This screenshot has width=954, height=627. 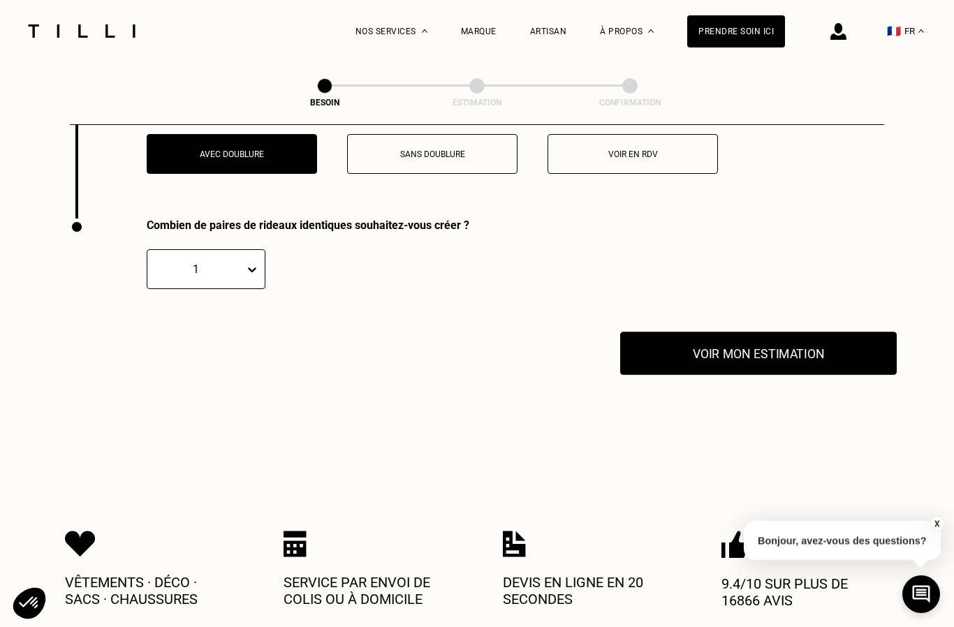 I want to click on a: Prendre soin ici, so click(x=736, y=31).